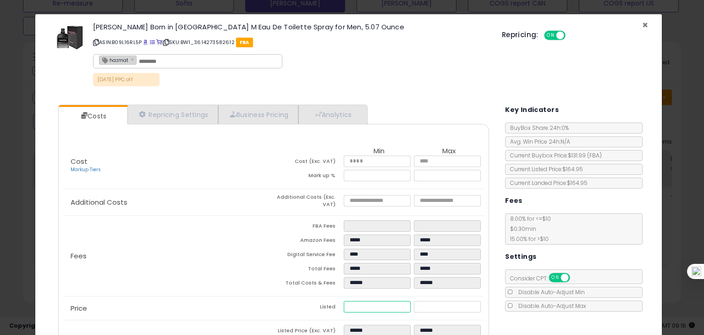 The width and height of the screenshot is (704, 335). Describe the element at coordinates (309, 227) in the screenshot. I see `td: FBA Fees` at that location.